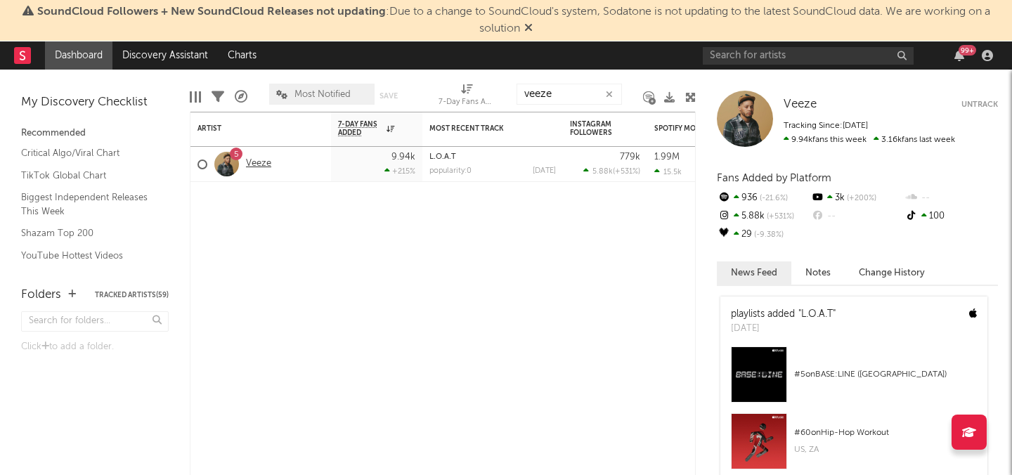 This screenshot has height=475, width=1012. I want to click on span: Dismiss, so click(529, 29).